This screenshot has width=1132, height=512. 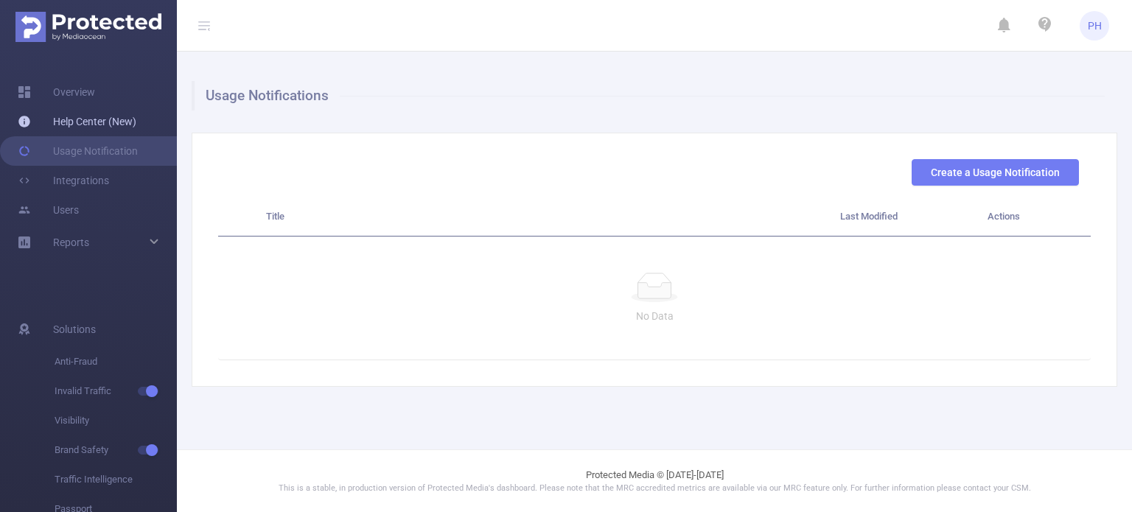 What do you see at coordinates (275, 216) in the screenshot?
I see `span: Title` at bounding box center [275, 216].